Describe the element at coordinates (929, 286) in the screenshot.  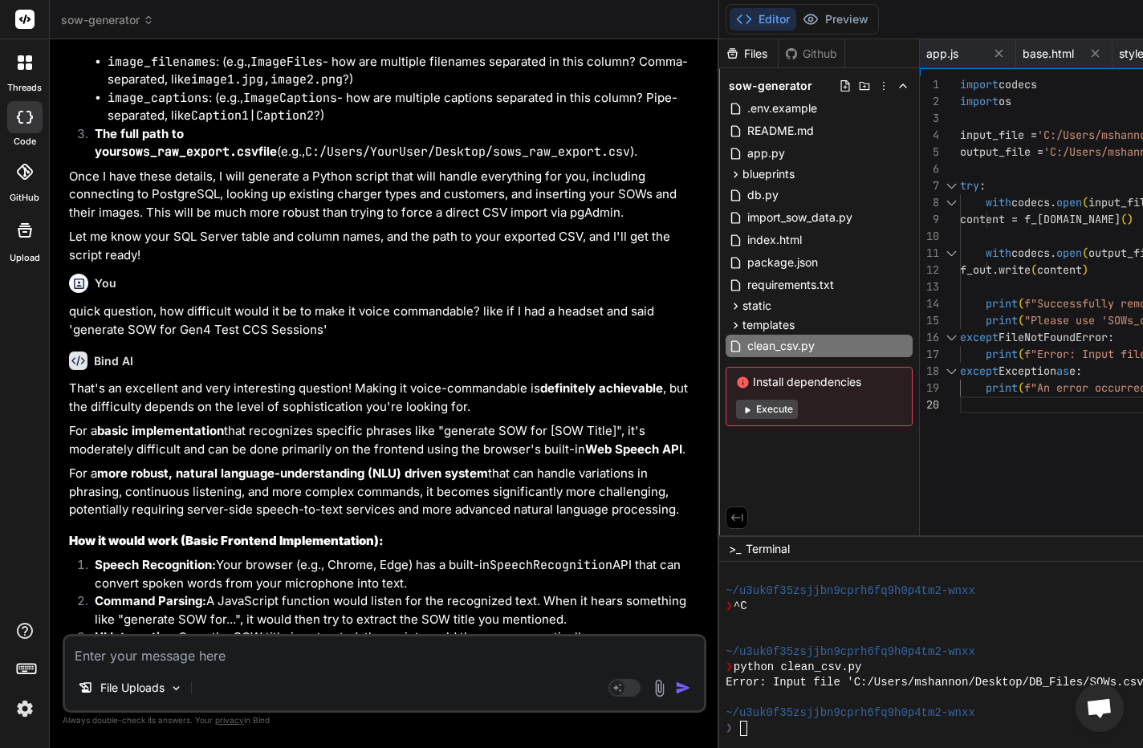
I see `div: 13` at that location.